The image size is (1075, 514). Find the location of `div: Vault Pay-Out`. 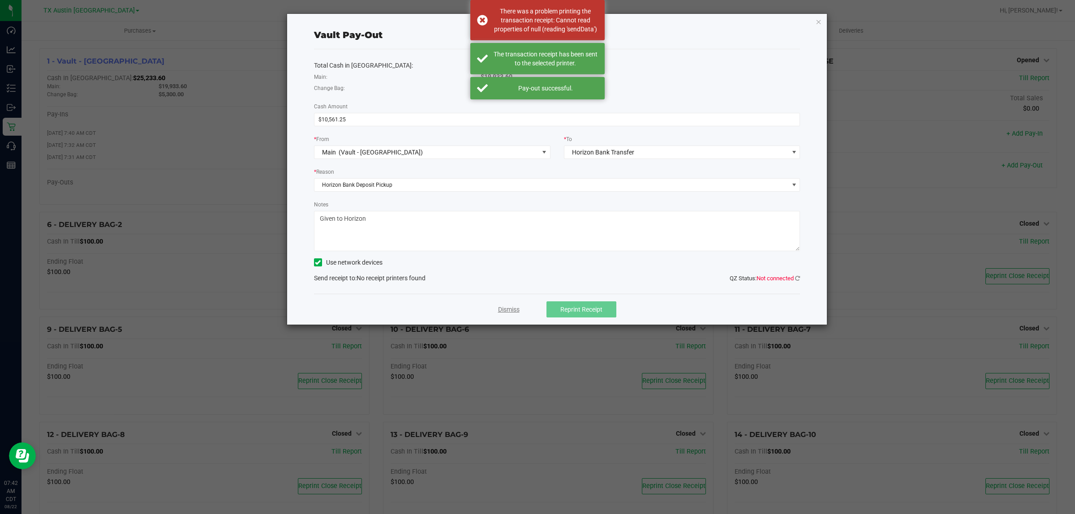

div: Vault Pay-Out is located at coordinates (348, 35).